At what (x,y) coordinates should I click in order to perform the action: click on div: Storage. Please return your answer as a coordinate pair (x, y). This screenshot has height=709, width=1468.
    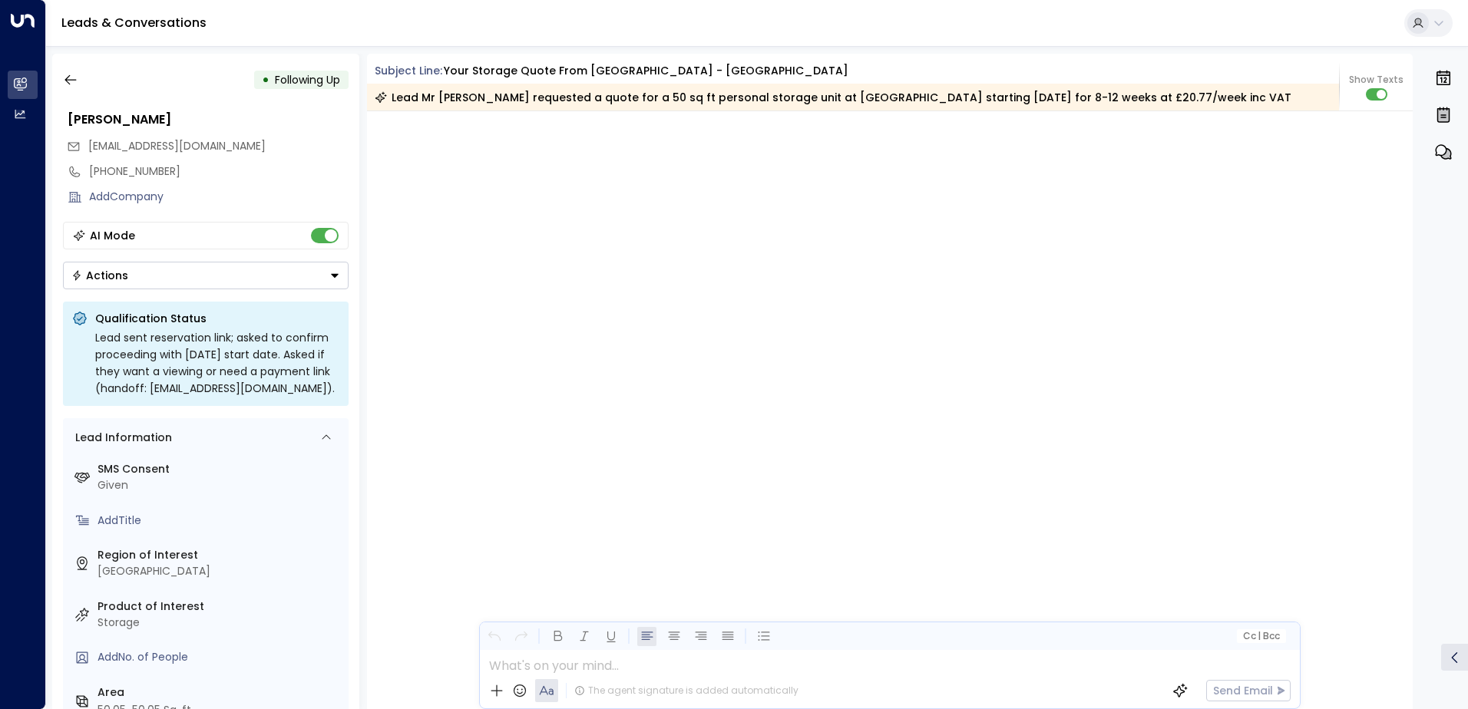
    Looking at the image, I should click on (220, 622).